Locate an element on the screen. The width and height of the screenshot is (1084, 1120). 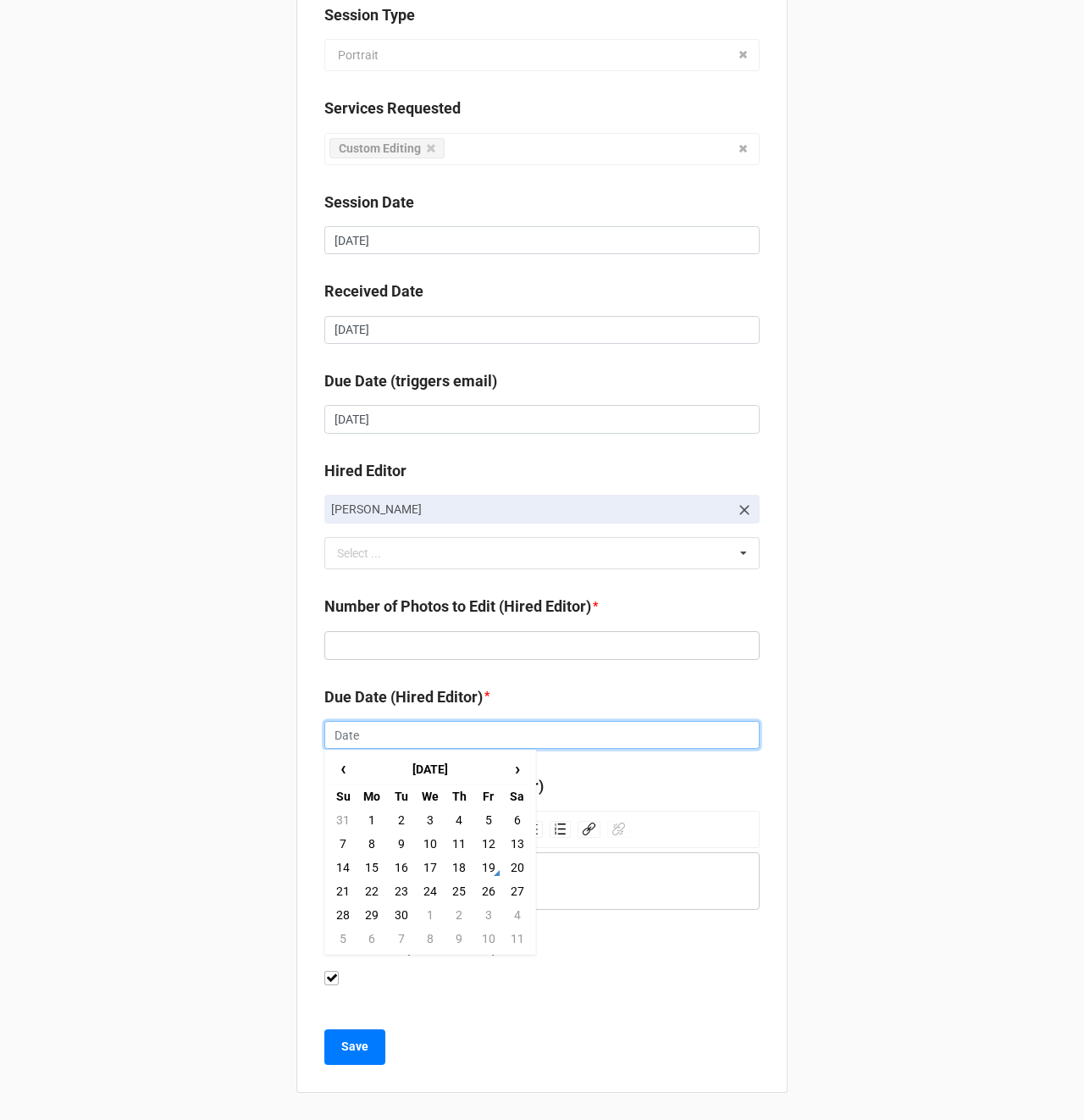
div: Select ... is located at coordinates (369, 553).